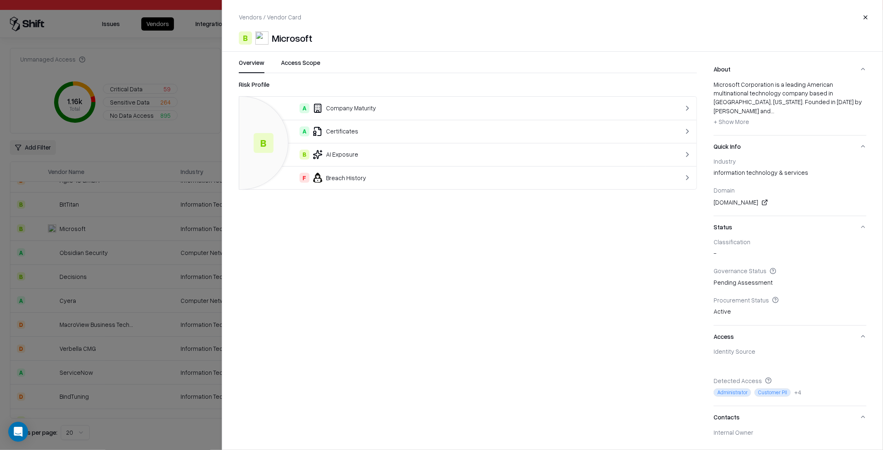 This screenshot has height=450, width=883. I want to click on div: Internal Owner, so click(790, 432).